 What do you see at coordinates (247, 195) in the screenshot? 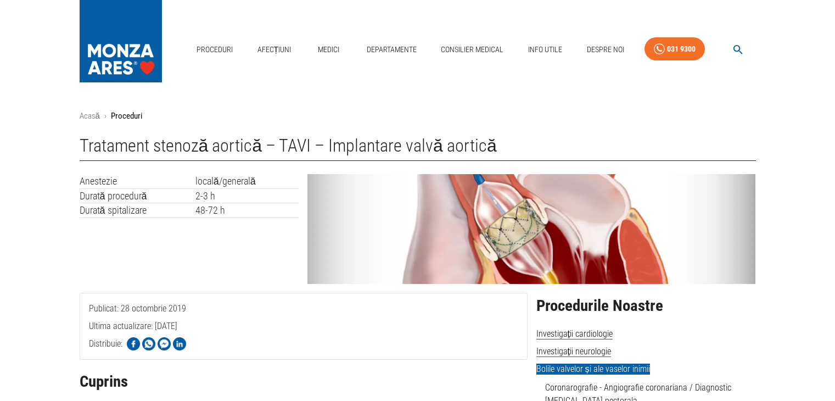
I see `td: 2-3 h` at bounding box center [247, 195].